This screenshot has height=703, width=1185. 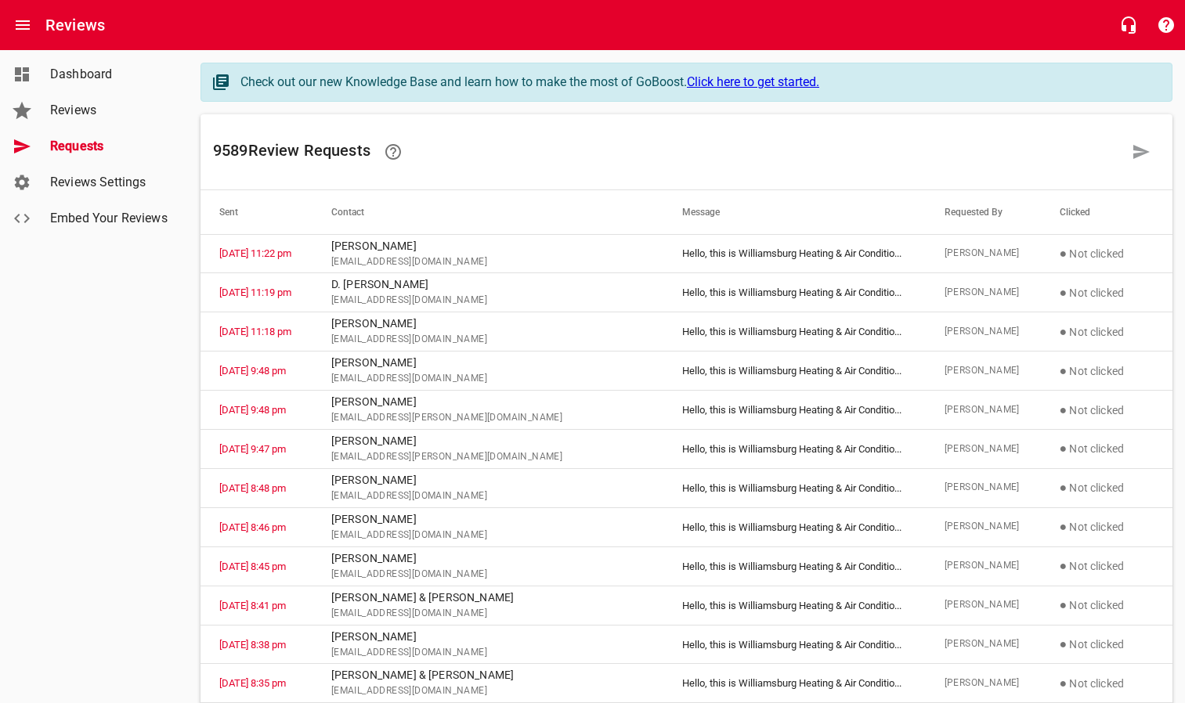 What do you see at coordinates (794, 212) in the screenshot?
I see `th: Message` at bounding box center [794, 212].